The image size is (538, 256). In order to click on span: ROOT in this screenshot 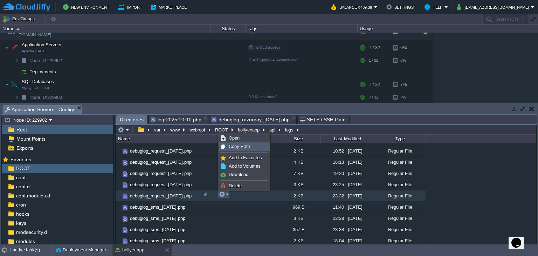, I will do `click(23, 168)`.